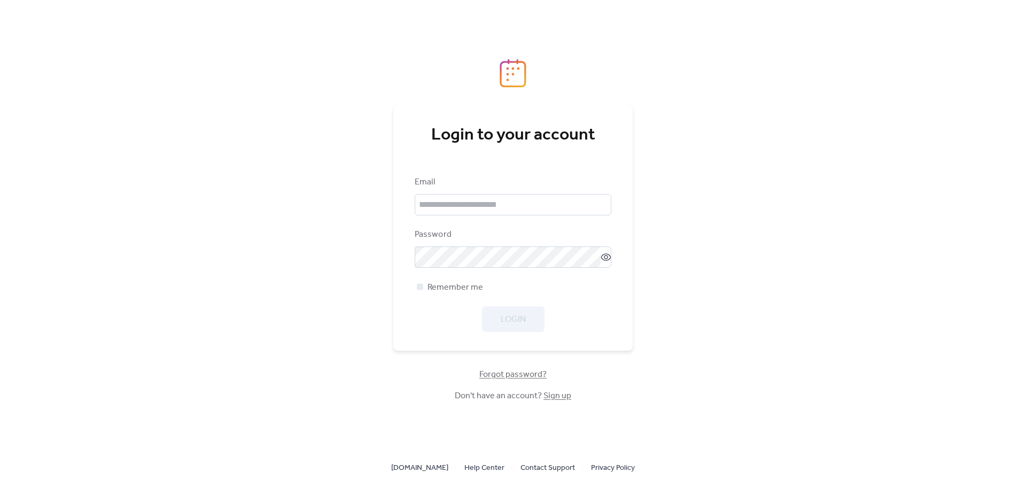 This screenshot has height=487, width=1026. What do you see at coordinates (558, 396) in the screenshot?
I see `a: Sign up` at bounding box center [558, 396].